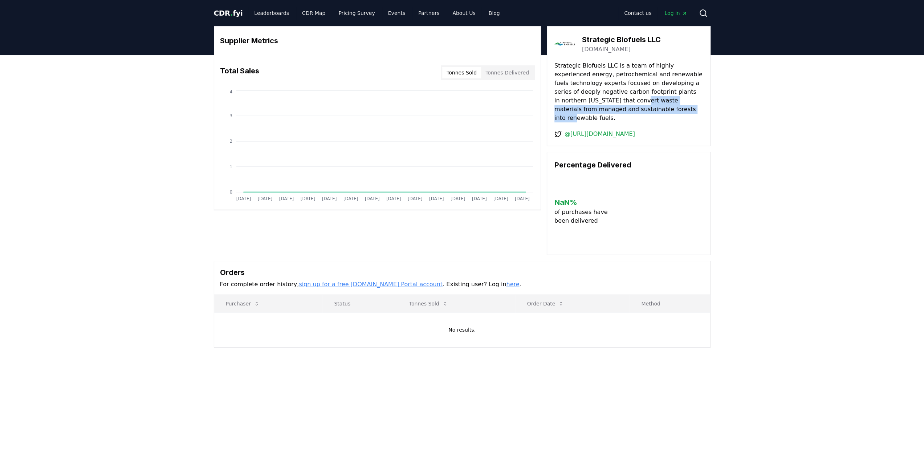 This screenshot has width=924, height=474. What do you see at coordinates (231, 116) in the screenshot?
I see `tspan: 3` at bounding box center [231, 116].